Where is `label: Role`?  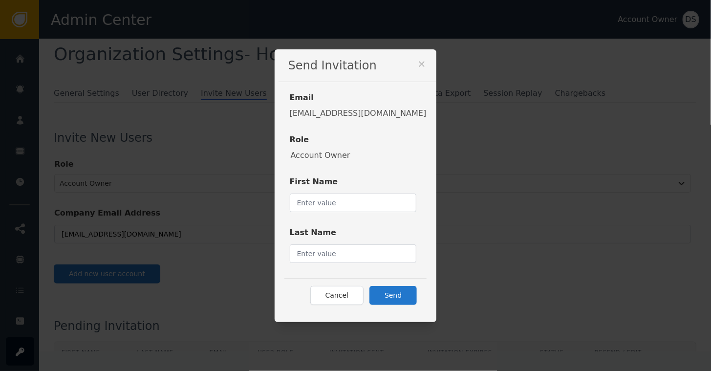
label: Role is located at coordinates (356, 142).